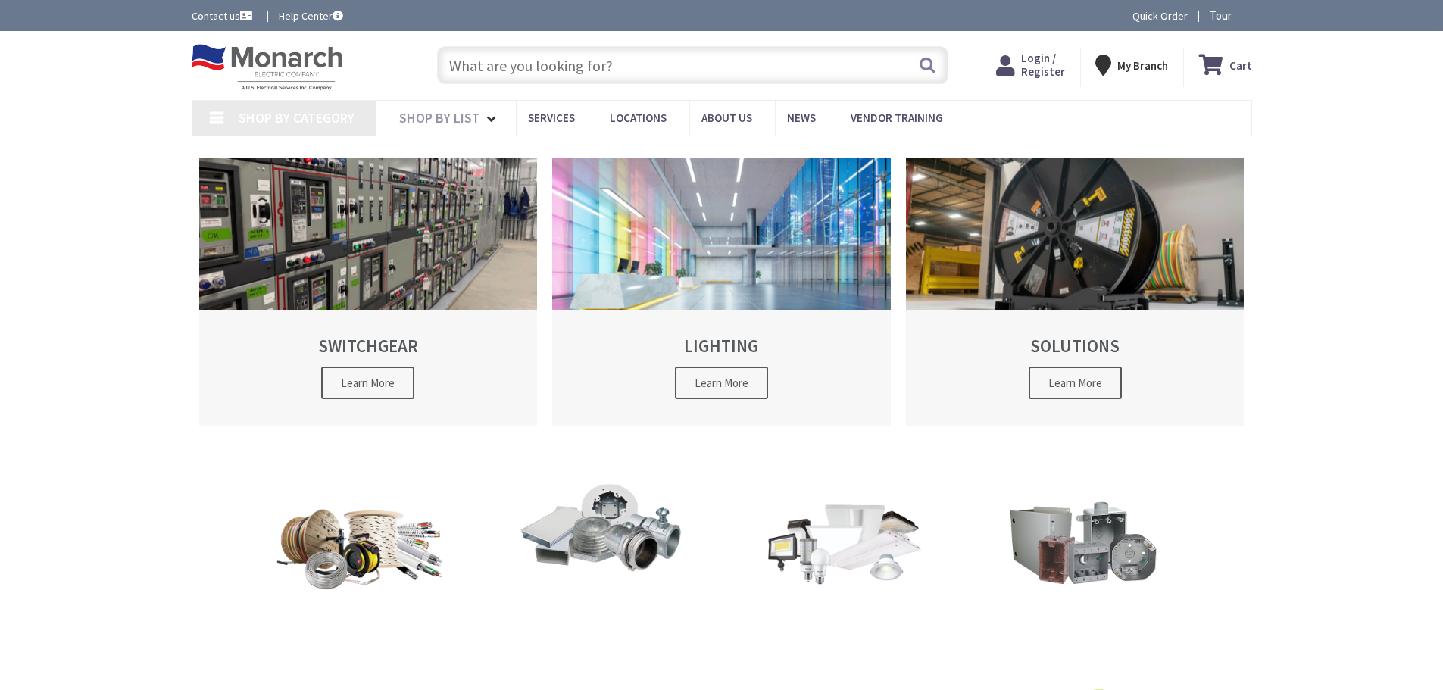  Describe the element at coordinates (224, 16) in the screenshot. I see `a: Contact us` at that location.